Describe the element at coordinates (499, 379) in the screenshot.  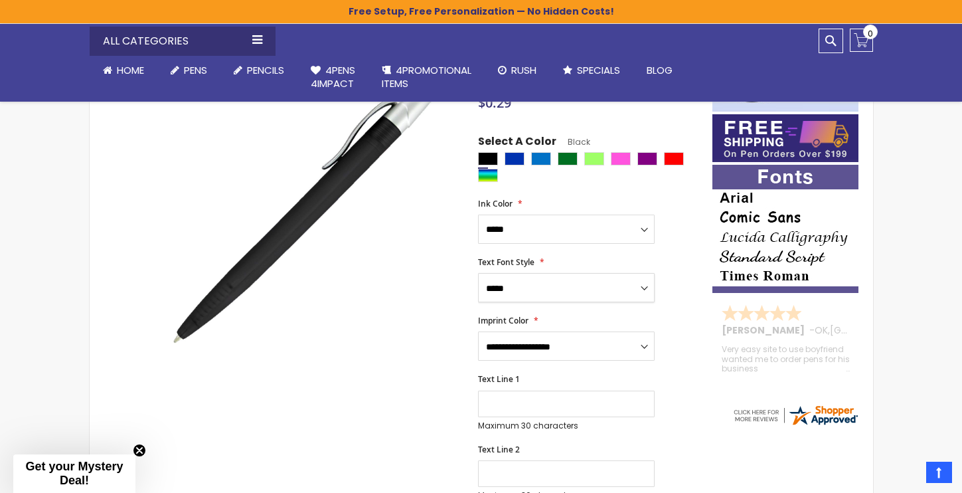
I see `span: Text Line 1` at that location.